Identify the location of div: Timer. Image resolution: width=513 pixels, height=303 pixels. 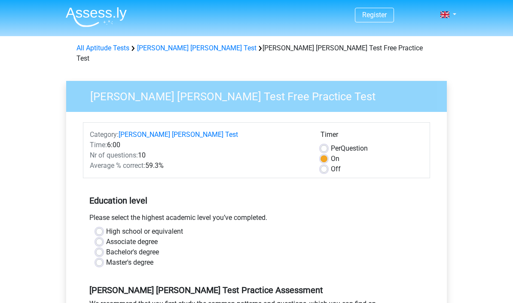
(372, 136).